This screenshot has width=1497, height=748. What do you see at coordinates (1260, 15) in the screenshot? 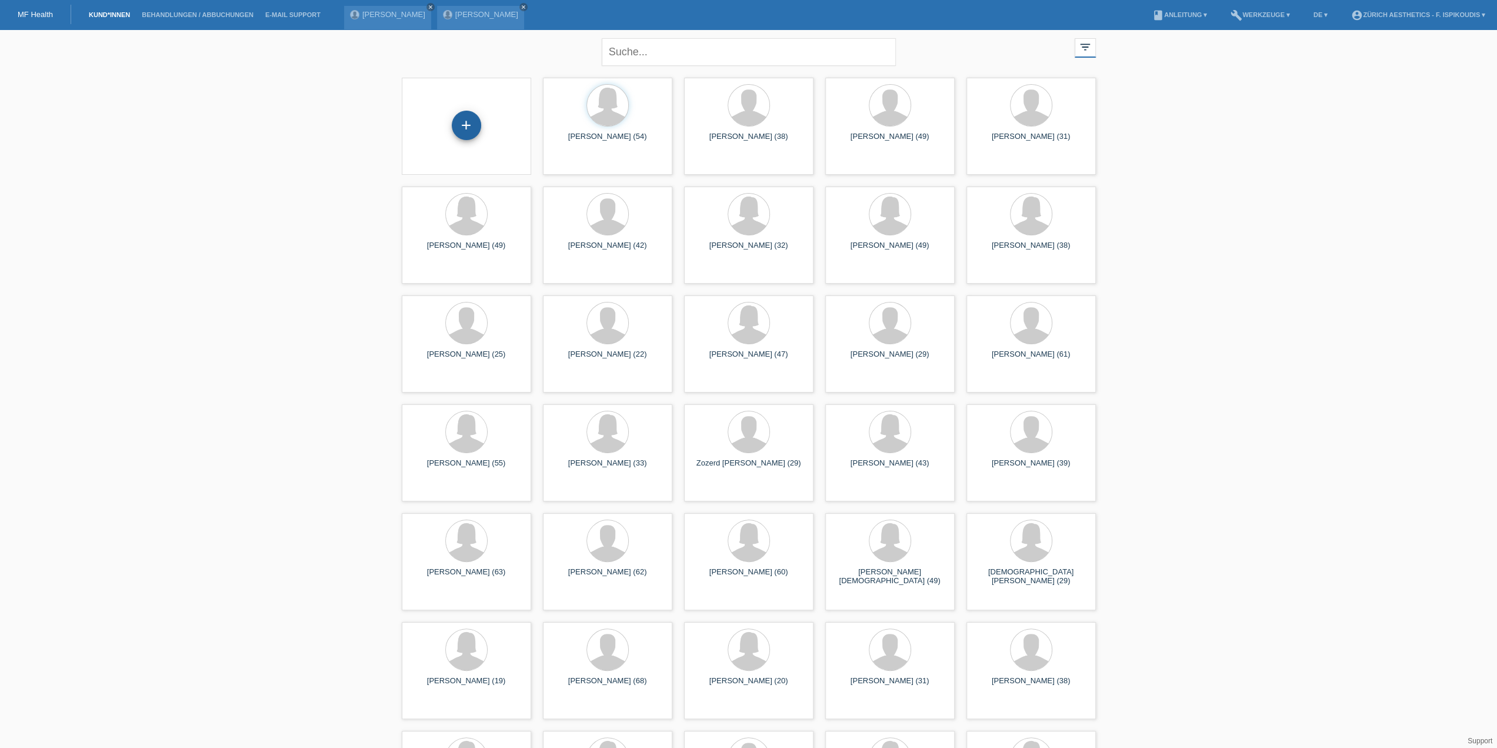
I see `a: buildWerkzeuge ▾` at bounding box center [1260, 15].